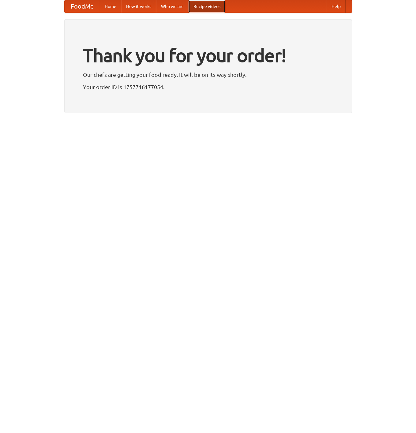  Describe the element at coordinates (110, 6) in the screenshot. I see `a: Home` at that location.